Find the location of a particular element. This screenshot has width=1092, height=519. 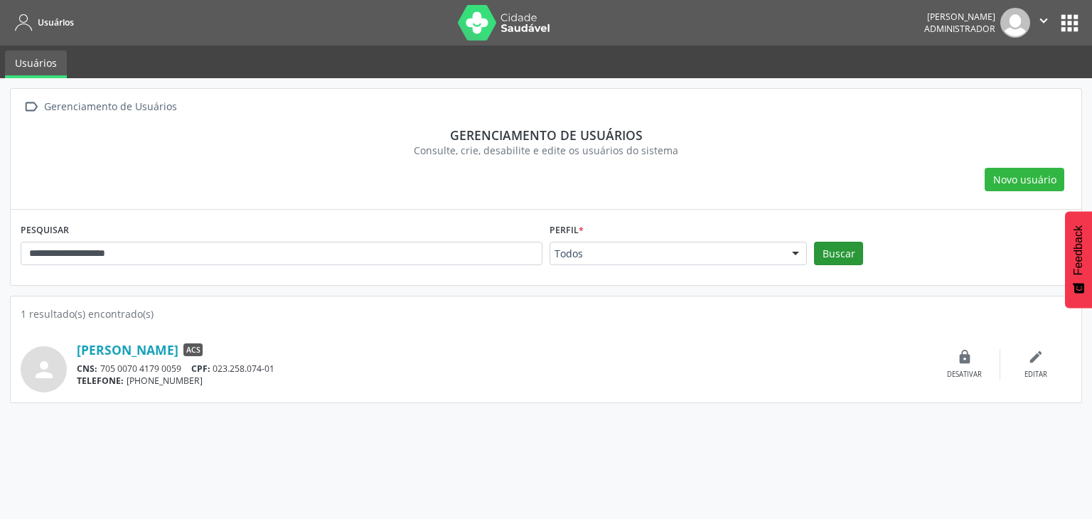

span: ACS is located at coordinates (193, 350).